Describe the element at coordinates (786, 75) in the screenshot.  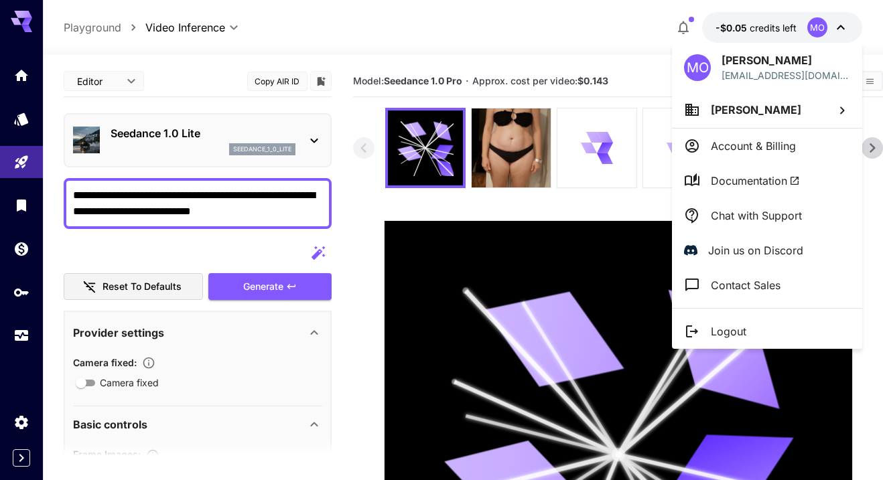
I see `div: localhost4111@gmail.com` at that location.